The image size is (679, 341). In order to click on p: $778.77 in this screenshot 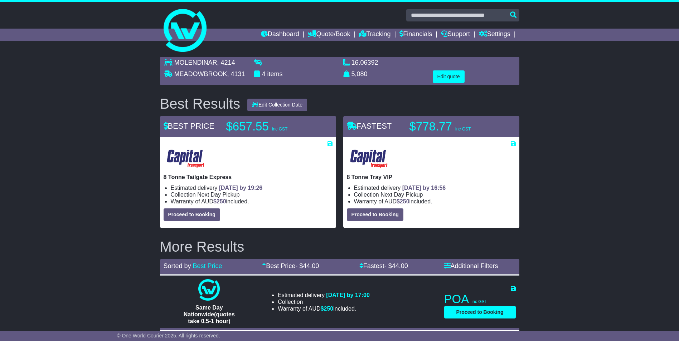, I will do `click(454, 127)`.